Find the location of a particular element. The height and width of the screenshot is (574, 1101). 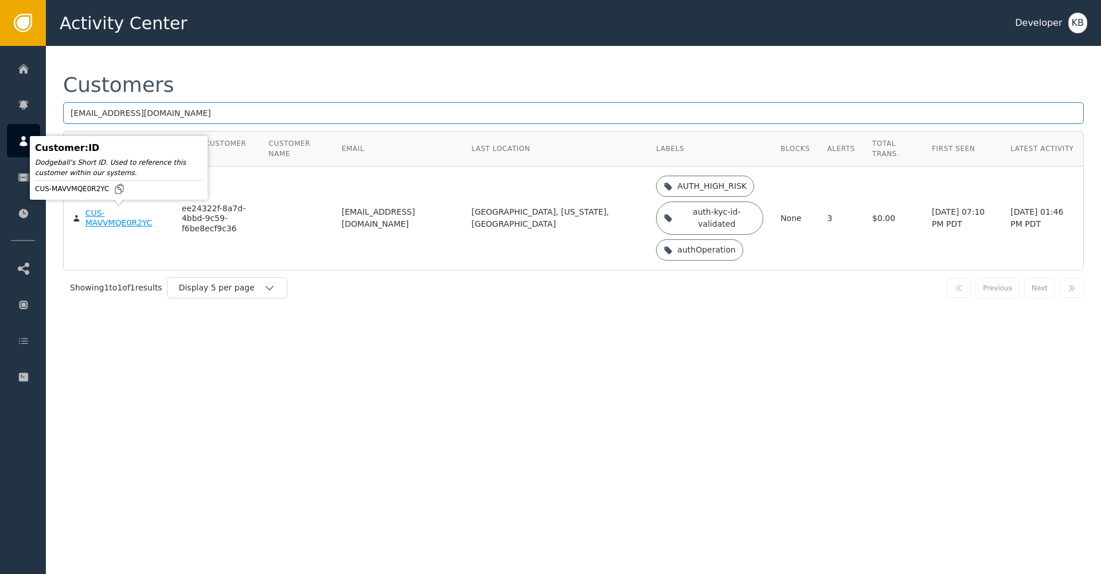

div: Your Customer ID is located at coordinates (217, 149).